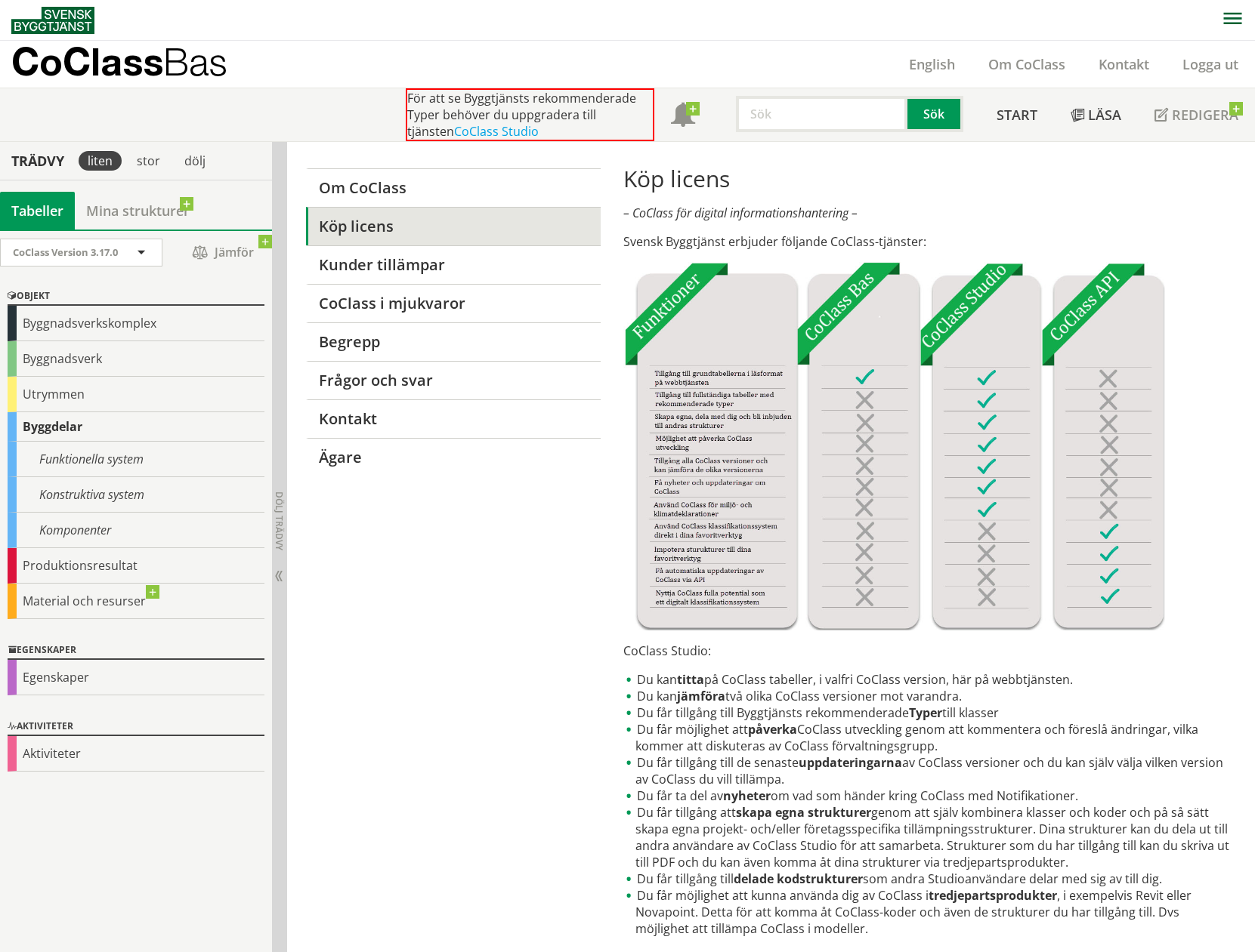 The image size is (1255, 952). What do you see at coordinates (929, 651) in the screenshot?
I see `p: CoClass Studio:` at bounding box center [929, 651].